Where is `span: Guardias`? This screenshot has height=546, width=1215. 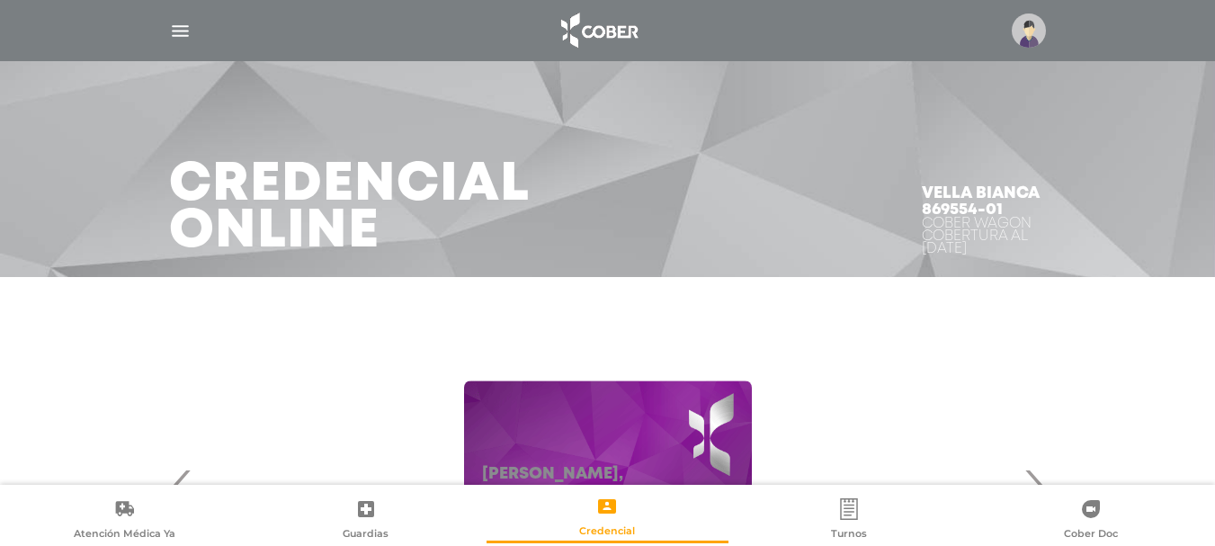
span: Guardias is located at coordinates (365, 535).